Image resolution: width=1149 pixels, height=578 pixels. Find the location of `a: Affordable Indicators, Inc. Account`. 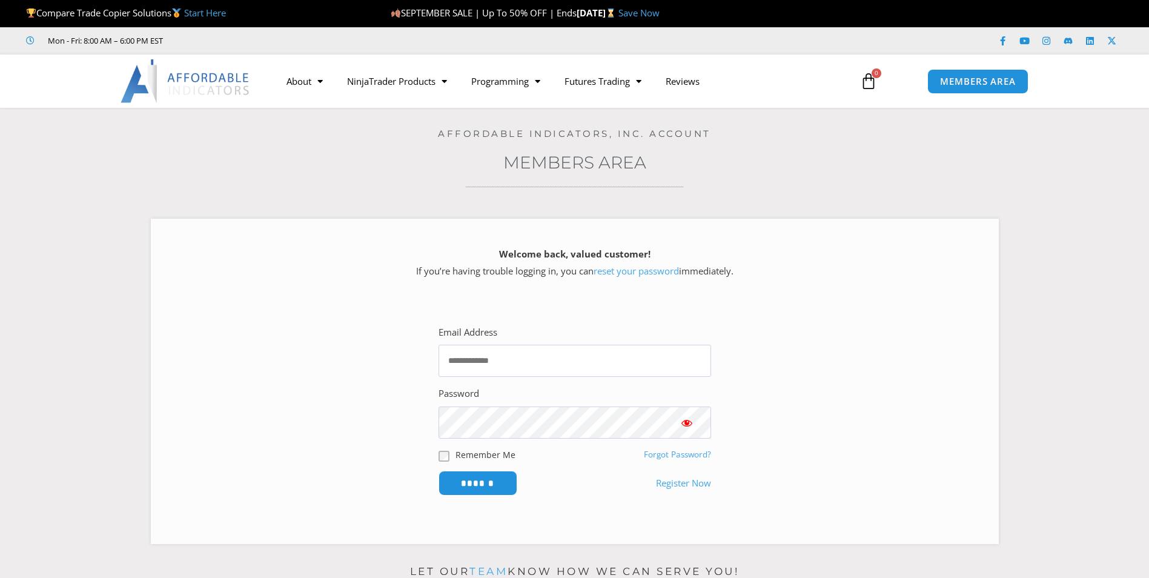

a: Affordable Indicators, Inc. Account is located at coordinates (574, 133).